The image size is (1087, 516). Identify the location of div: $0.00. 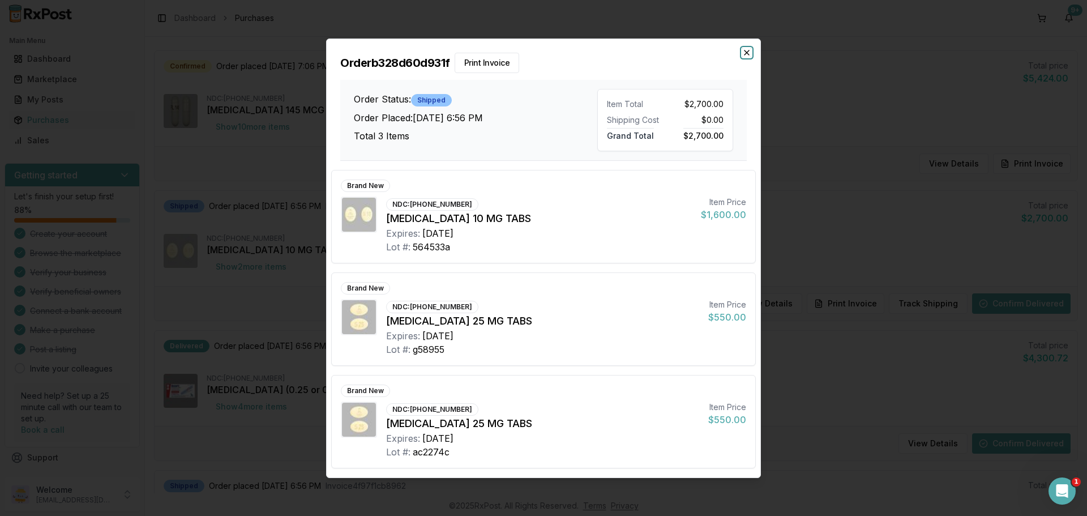
(696, 120).